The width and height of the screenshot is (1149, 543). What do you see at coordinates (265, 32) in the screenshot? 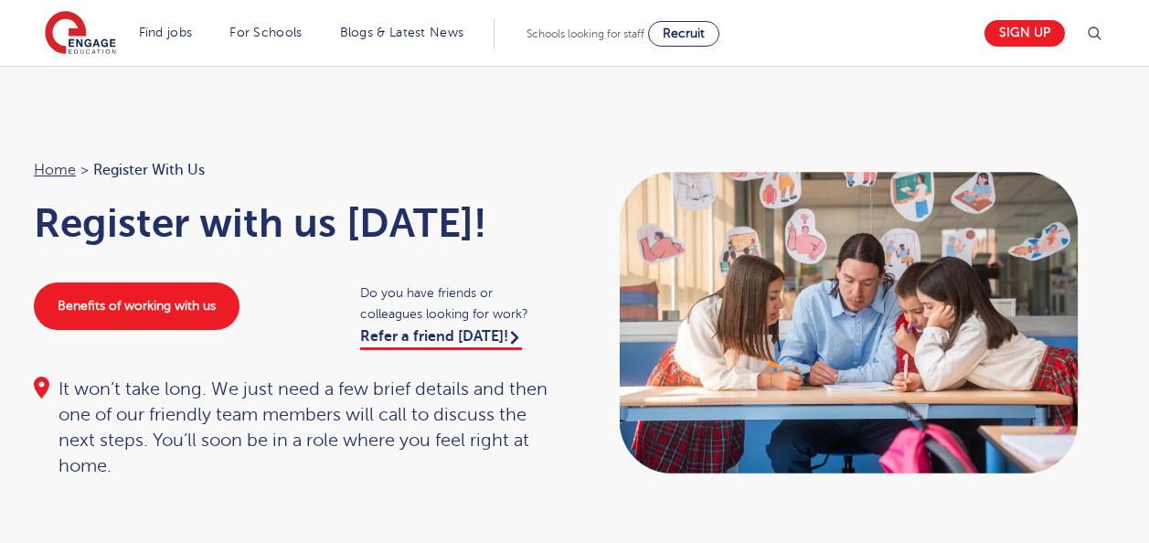
I see `a: For Schools` at bounding box center [265, 32].